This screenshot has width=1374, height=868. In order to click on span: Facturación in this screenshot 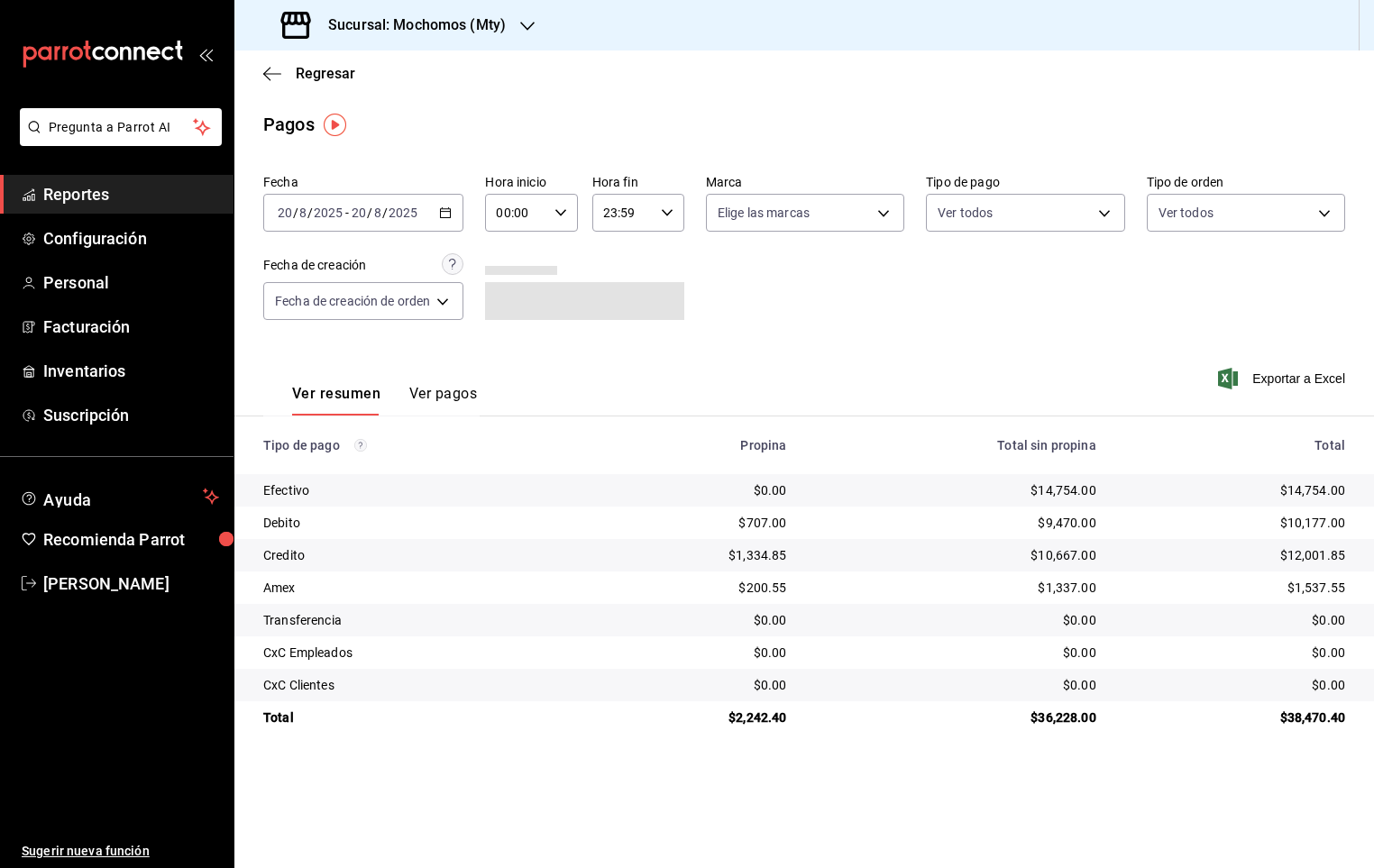, I will do `click(130, 327)`.